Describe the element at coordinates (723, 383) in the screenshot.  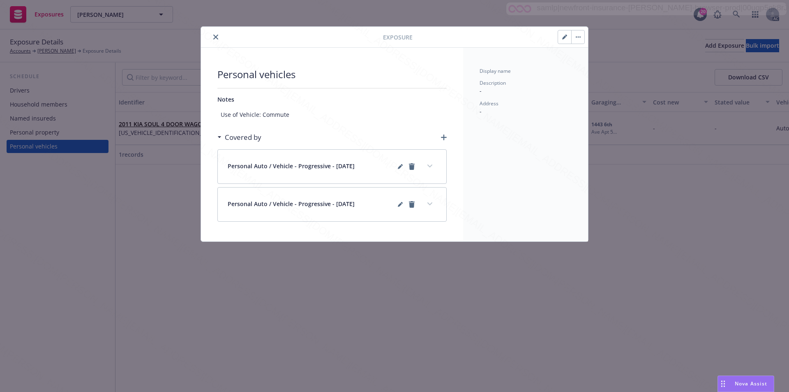
I see `div: Drag to move` at that location.